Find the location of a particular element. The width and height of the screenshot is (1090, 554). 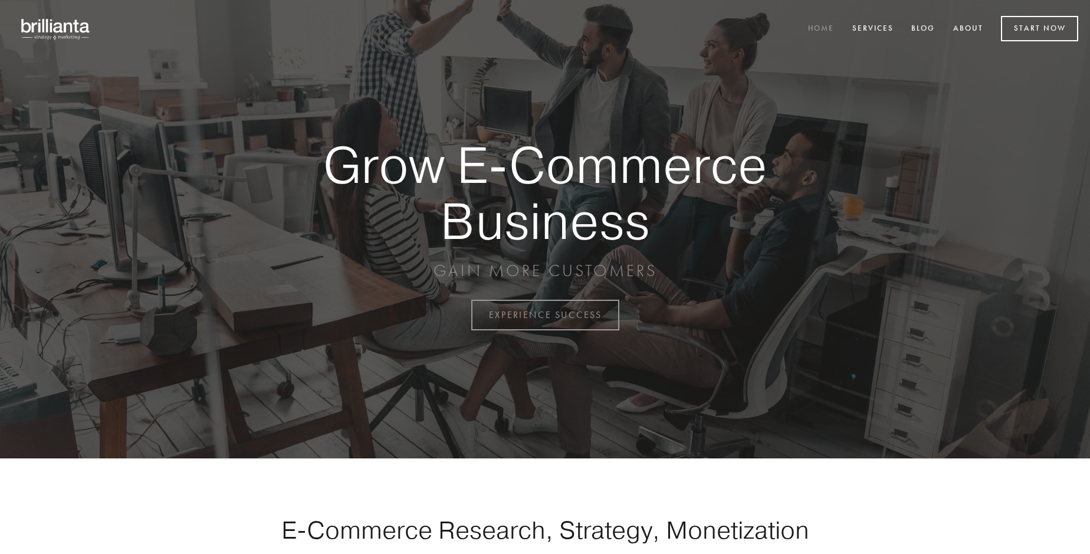

p: GAIN MORE CUSTOMERS is located at coordinates (545, 271).